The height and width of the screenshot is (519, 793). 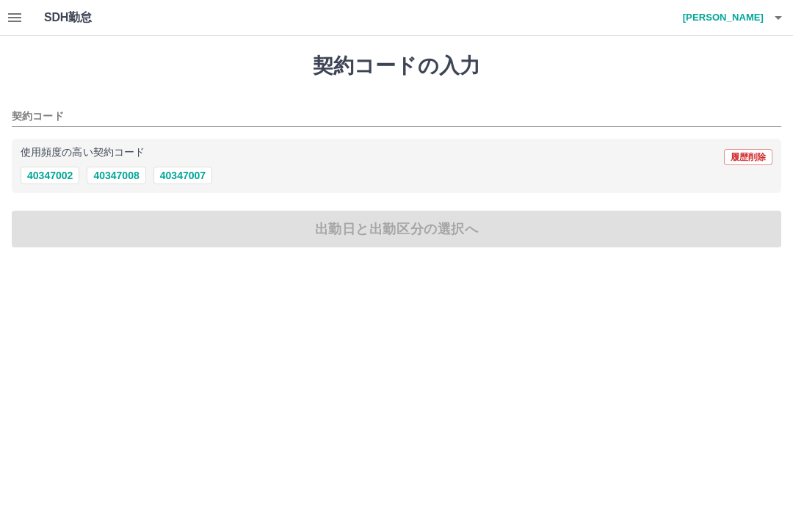 I want to click on button: 40347007, so click(x=183, y=176).